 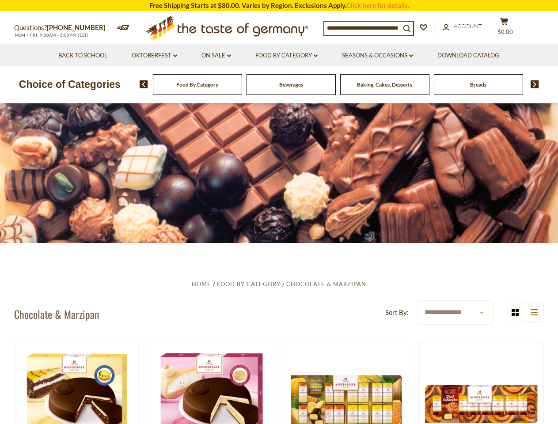 What do you see at coordinates (384, 84) in the screenshot?
I see `span: Baking, Cakes, Desserts` at bounding box center [384, 84].